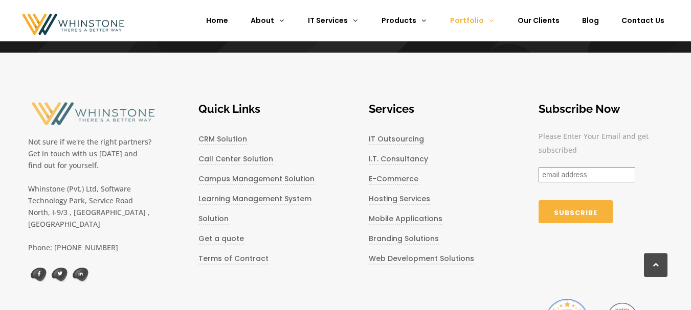 The image size is (691, 310). I want to click on a: Mobile Applications, so click(405, 219).